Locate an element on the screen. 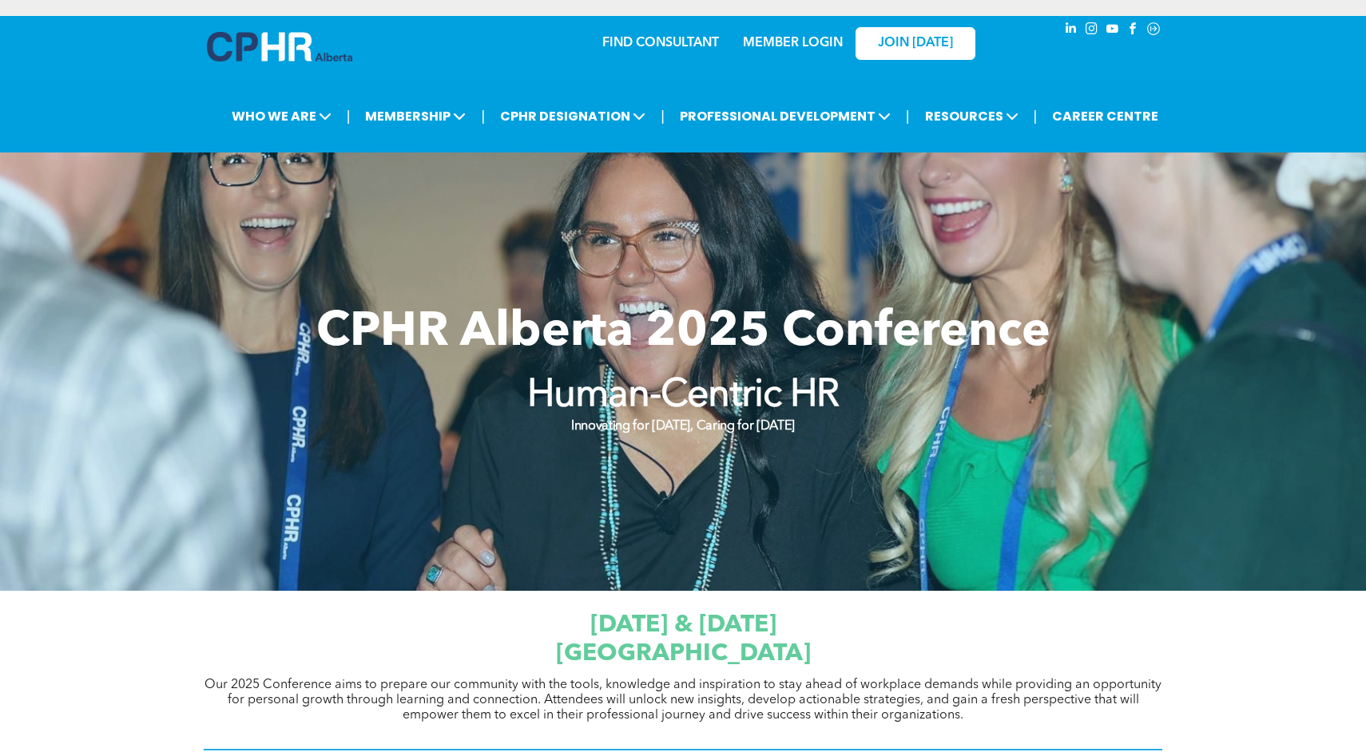  a: MEMBER LOGIN is located at coordinates (792, 43).